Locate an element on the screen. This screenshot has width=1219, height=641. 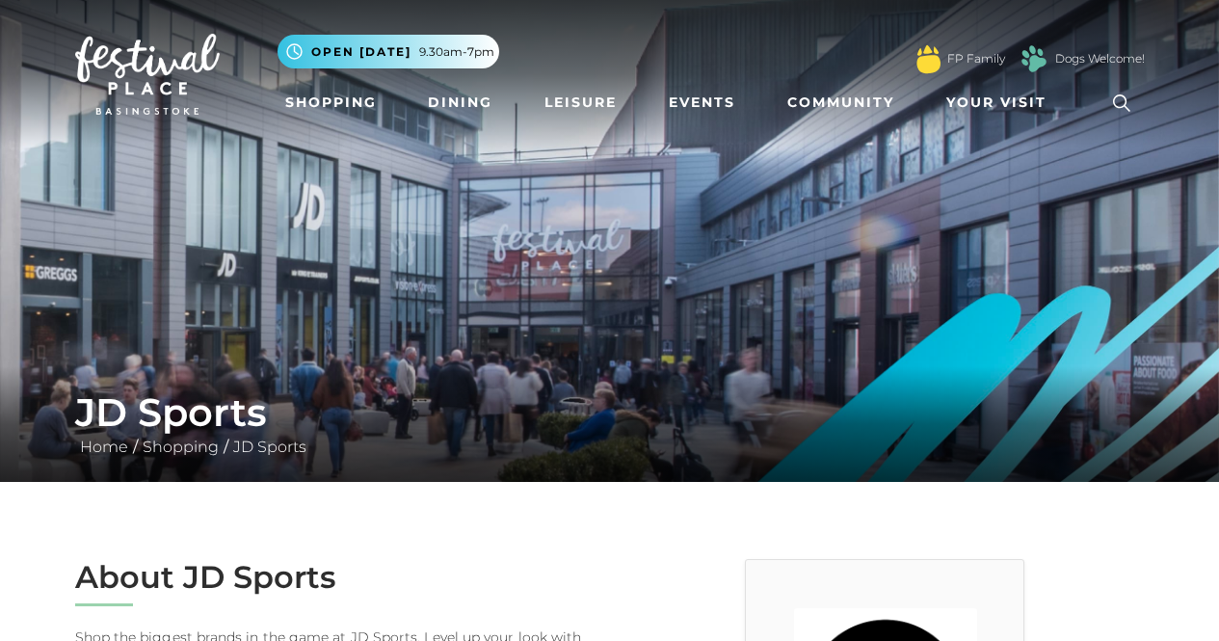
a: Leisure is located at coordinates (580, 102).